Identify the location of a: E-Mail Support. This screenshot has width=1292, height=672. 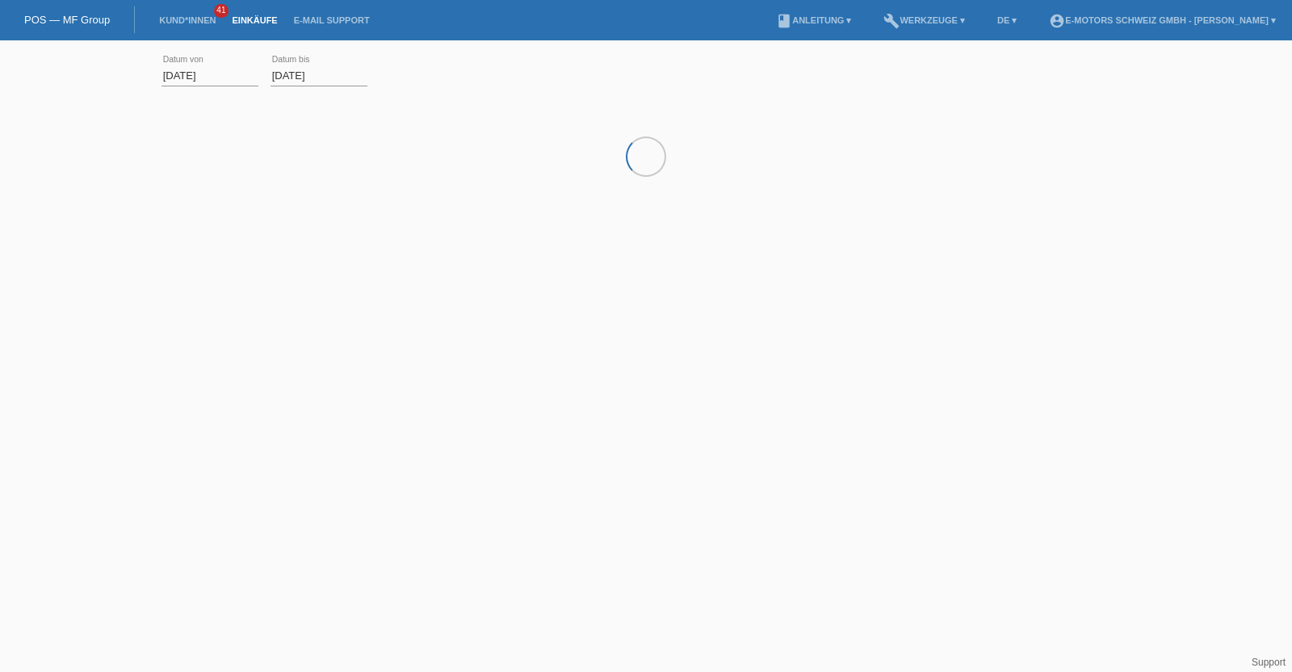
(332, 20).